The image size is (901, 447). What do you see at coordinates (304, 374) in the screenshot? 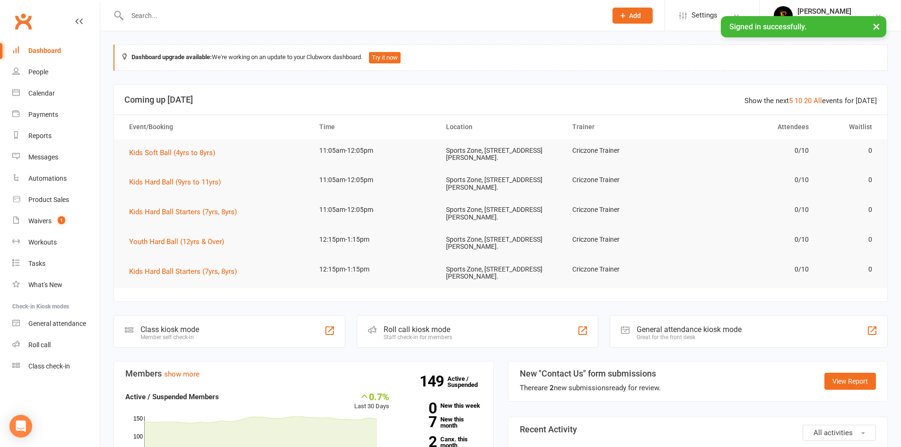
I see `h3: Members` at bounding box center [304, 374].